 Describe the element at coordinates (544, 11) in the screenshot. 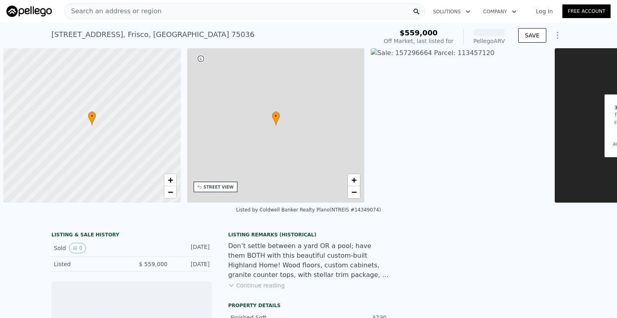

I see `a: Log In` at that location.